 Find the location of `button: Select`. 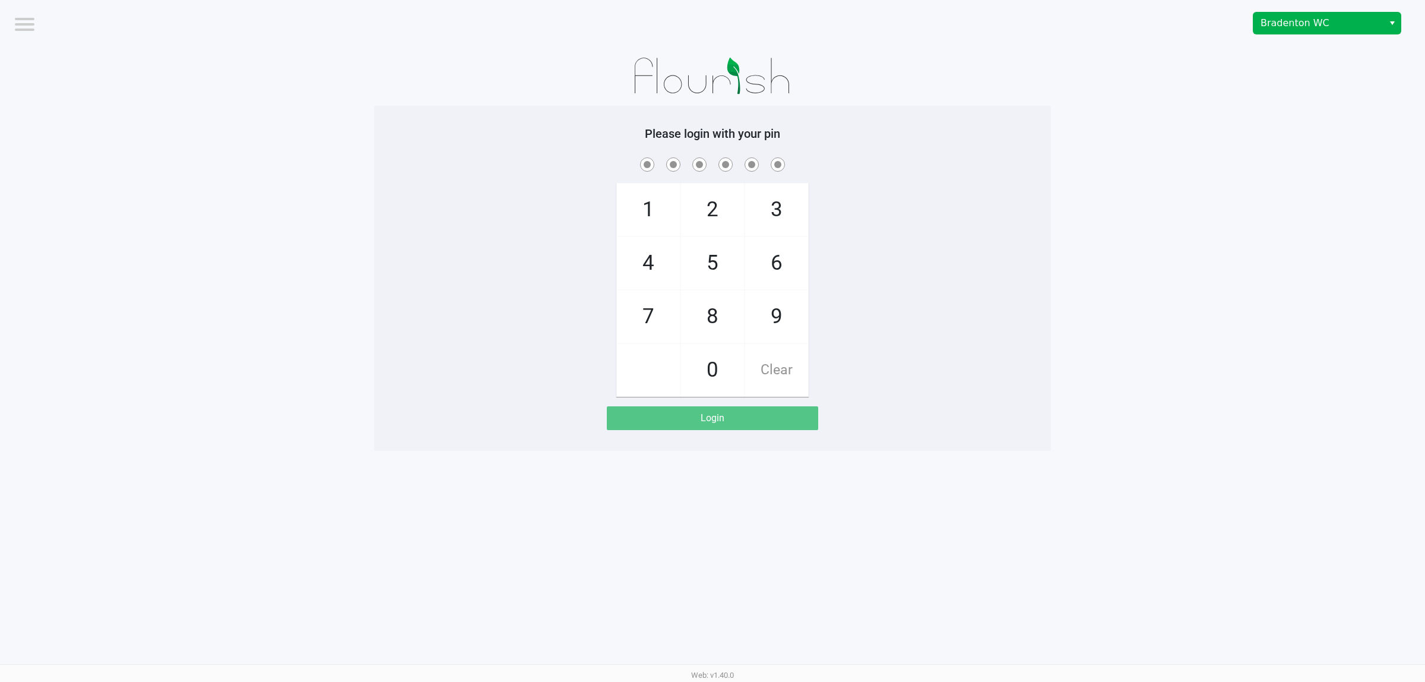

button: Select is located at coordinates (1392, 23).